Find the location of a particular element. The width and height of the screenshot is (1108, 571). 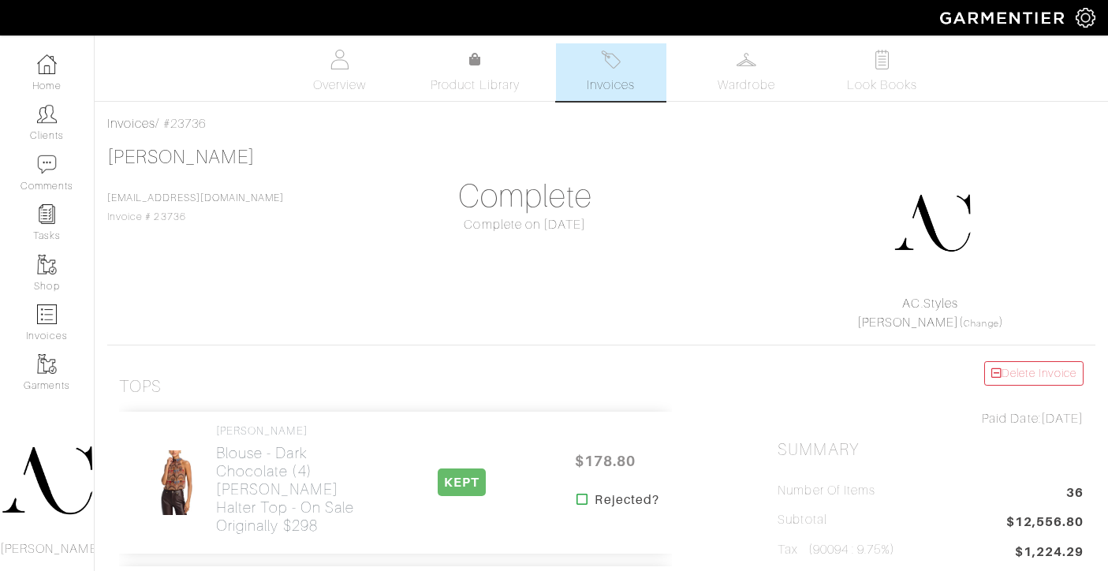

img: reminder-icon-8004d30b9f0a5d33ae49ab947aed9ed385cf756f9e5892f1edd6e32f2345188e.png is located at coordinates (47, 214).